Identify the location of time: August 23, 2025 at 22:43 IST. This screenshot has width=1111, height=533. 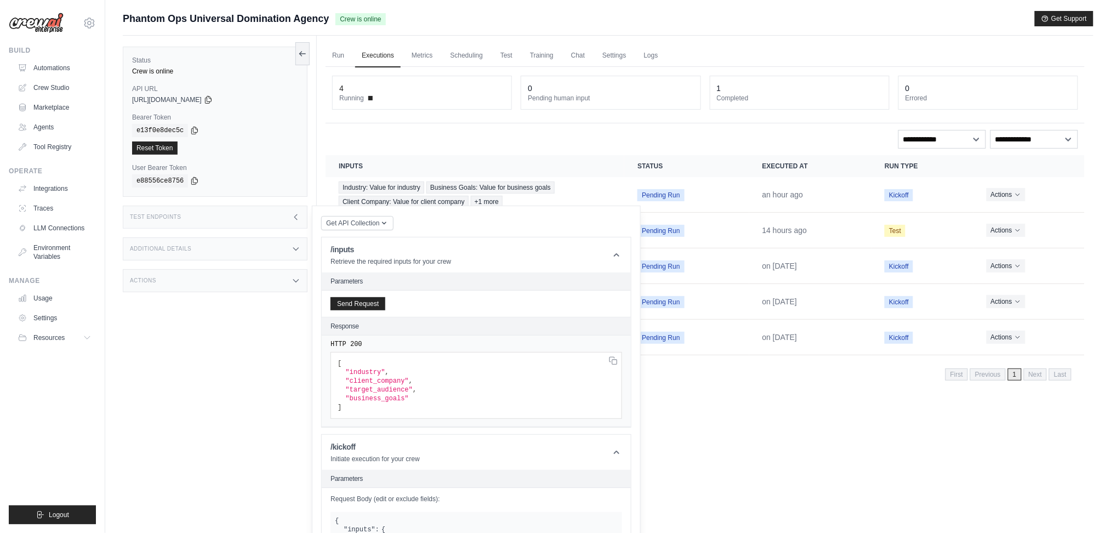
(785, 230).